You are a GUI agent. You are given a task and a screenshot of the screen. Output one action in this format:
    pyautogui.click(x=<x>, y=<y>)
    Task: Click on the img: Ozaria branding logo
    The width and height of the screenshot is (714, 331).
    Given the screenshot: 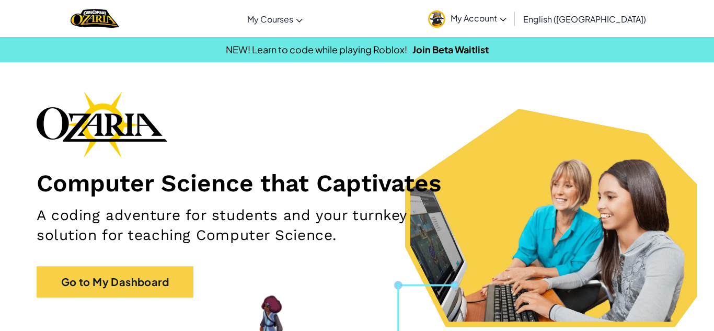 What is the action you would take?
    pyautogui.click(x=102, y=124)
    